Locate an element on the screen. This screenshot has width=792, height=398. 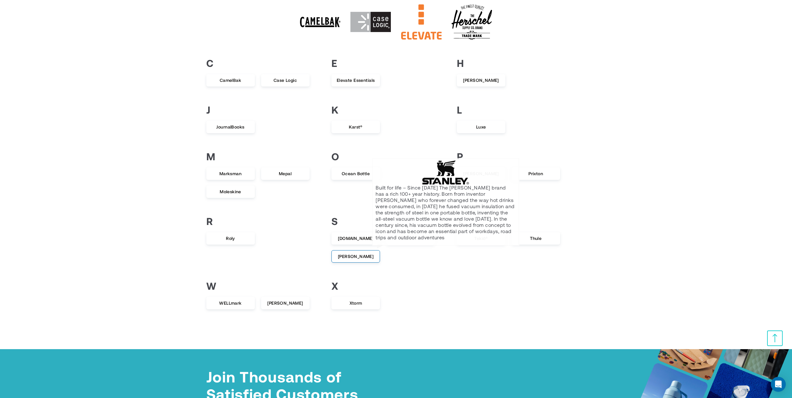
h3: R is located at coordinates (264, 221).